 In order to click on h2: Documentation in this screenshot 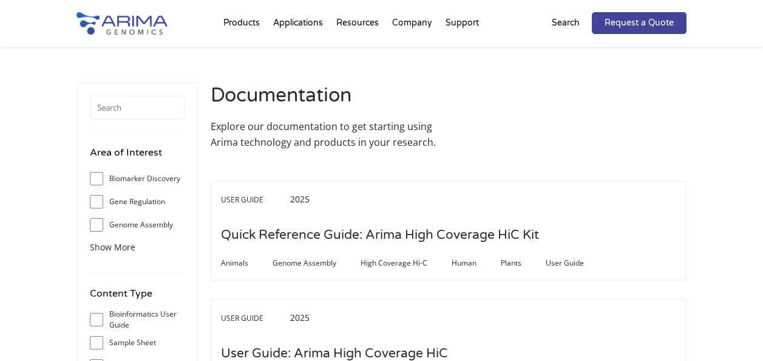, I will do `click(327, 100)`.